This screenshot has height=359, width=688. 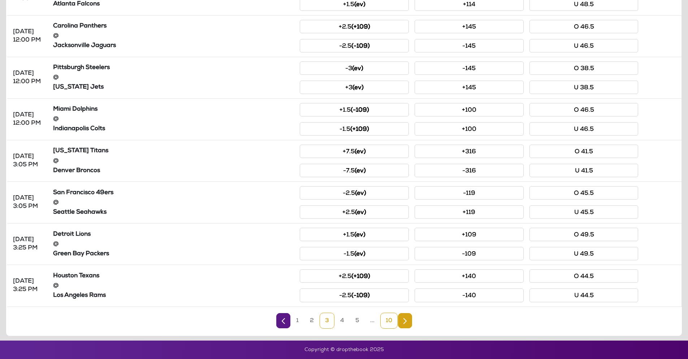 I want to click on img: Previous, so click(x=283, y=321).